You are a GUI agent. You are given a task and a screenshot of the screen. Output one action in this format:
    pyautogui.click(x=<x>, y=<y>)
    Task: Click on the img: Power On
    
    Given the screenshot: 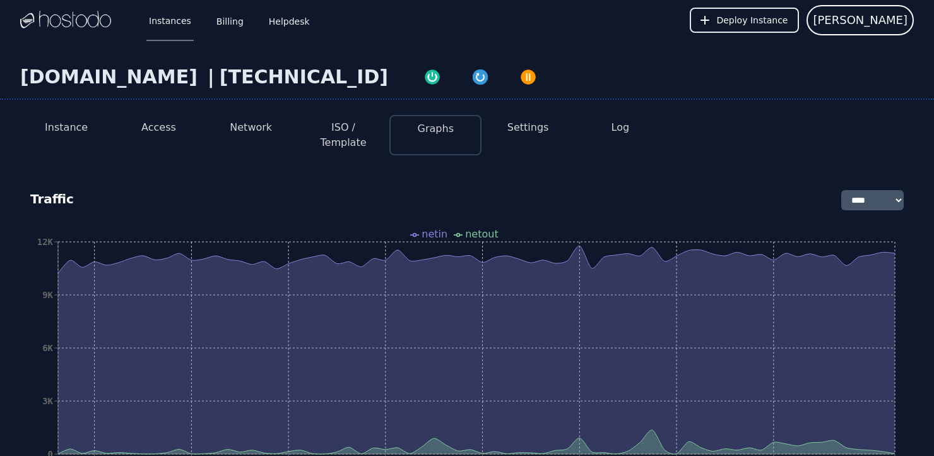 What is the action you would take?
    pyautogui.click(x=432, y=77)
    